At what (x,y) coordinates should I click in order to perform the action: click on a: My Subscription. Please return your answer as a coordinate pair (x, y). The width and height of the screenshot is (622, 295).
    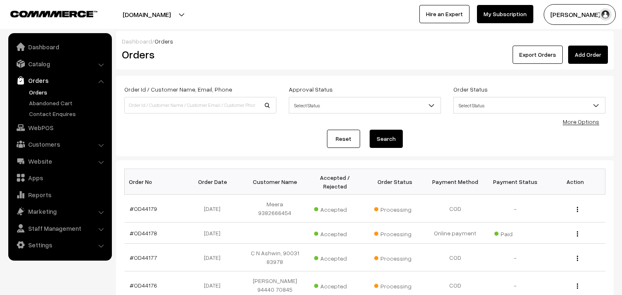
    Looking at the image, I should click on (505, 14).